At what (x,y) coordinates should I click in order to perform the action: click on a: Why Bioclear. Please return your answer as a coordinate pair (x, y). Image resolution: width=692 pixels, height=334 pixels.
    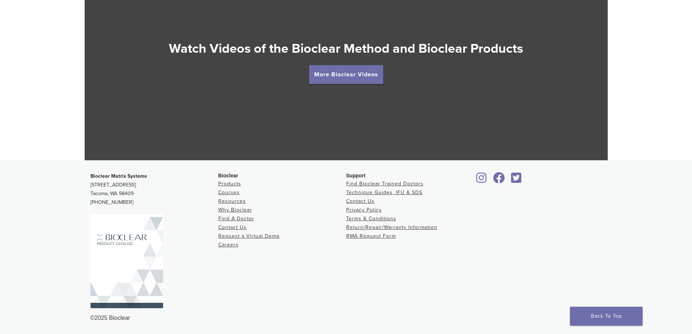
    Looking at the image, I should click on (235, 209).